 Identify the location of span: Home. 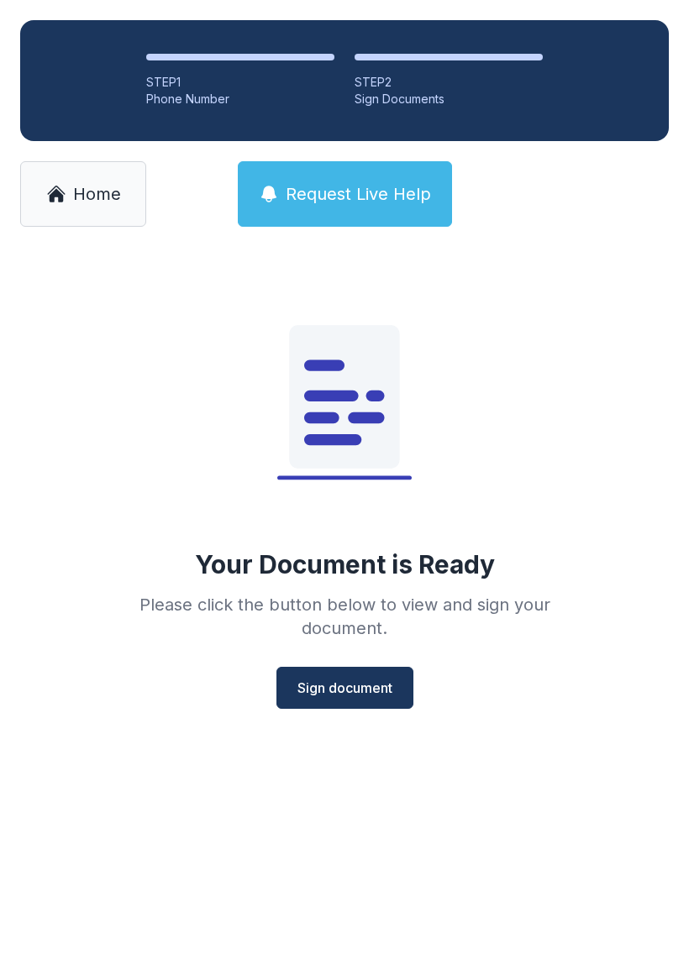
(97, 194).